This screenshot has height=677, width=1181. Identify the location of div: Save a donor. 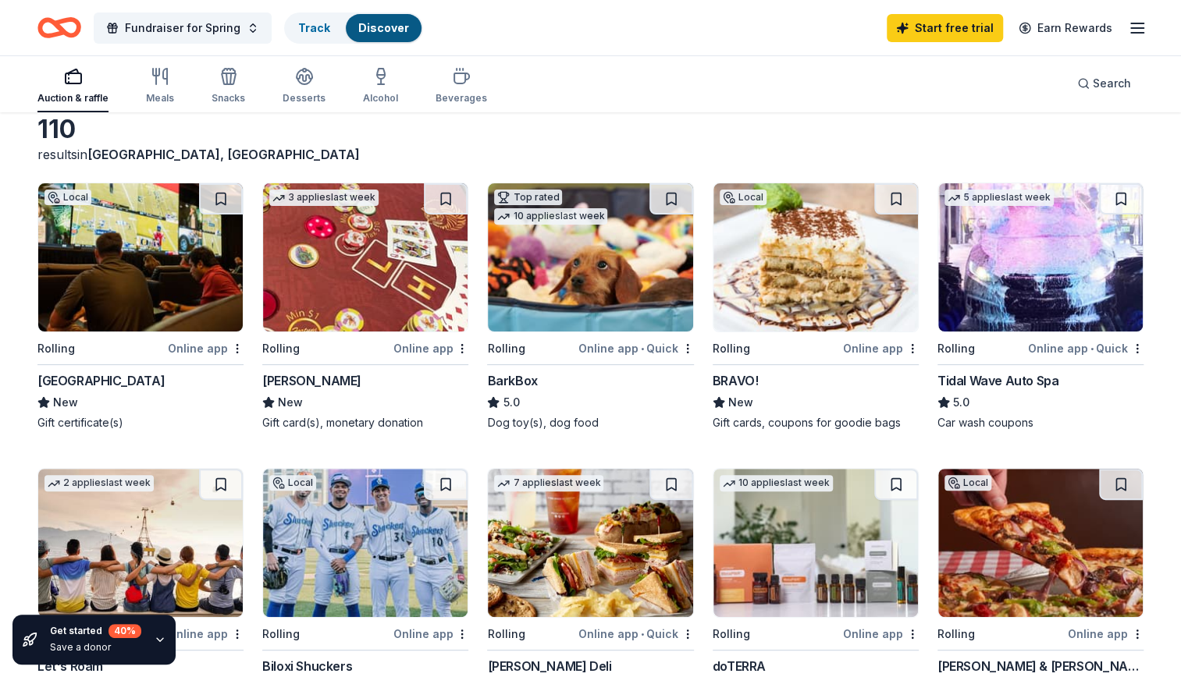
(95, 648).